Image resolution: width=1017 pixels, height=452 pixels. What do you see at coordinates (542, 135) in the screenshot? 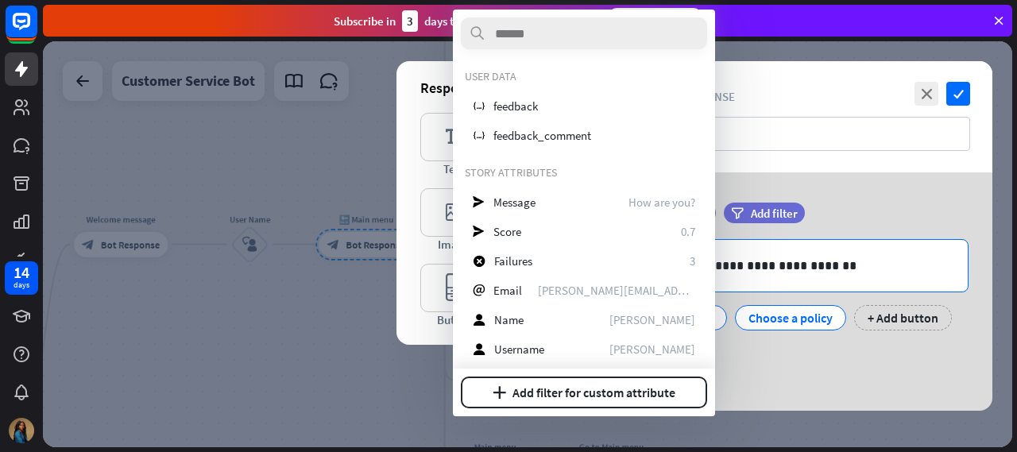
I see `span: feedback_comment` at bounding box center [542, 135].